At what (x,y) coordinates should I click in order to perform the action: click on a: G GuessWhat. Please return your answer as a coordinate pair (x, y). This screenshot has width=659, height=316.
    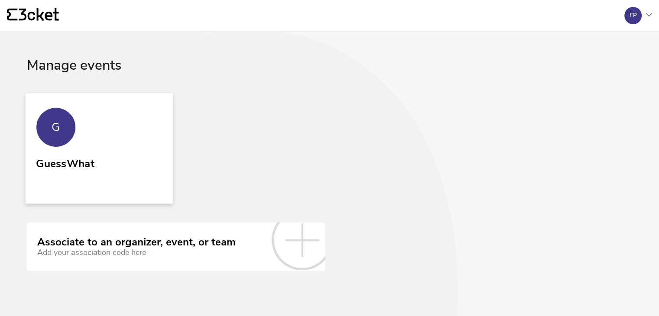
    Looking at the image, I should click on (99, 148).